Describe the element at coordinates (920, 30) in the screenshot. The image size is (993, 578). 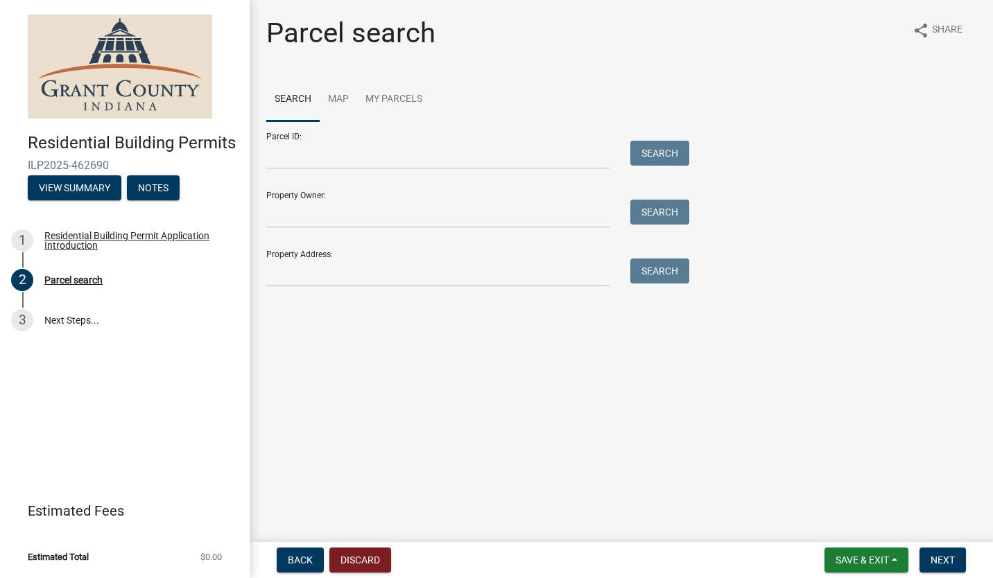
I see `i: share` at that location.